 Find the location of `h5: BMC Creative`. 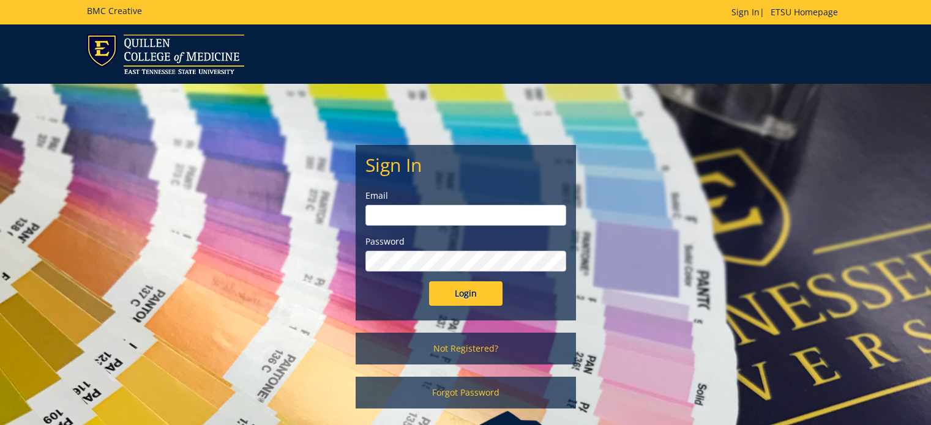

h5: BMC Creative is located at coordinates (114, 10).